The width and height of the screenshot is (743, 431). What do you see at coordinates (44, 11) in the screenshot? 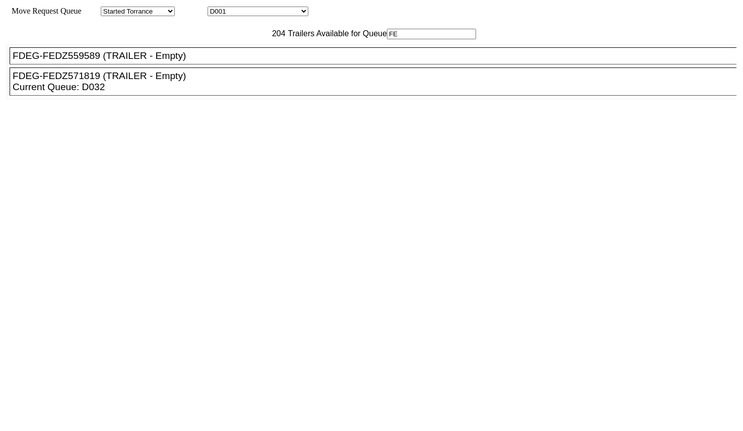
I see `span: Move Request Queue` at bounding box center [44, 11].